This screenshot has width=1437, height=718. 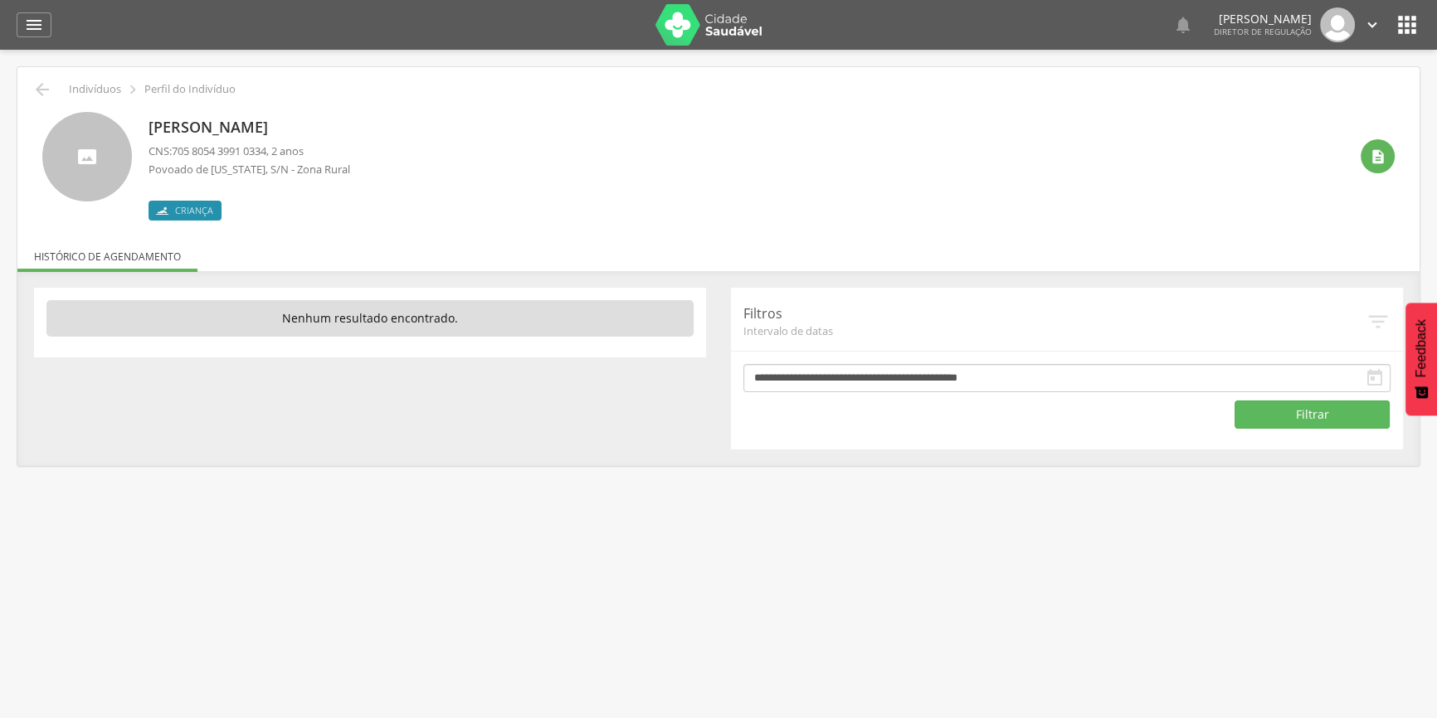 I want to click on p: Perfil do Indivíduo, so click(x=190, y=90).